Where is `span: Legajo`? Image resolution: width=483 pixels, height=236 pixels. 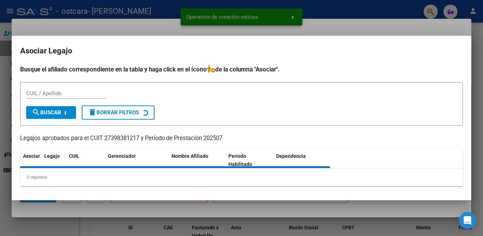 span: Legajo is located at coordinates (52, 156).